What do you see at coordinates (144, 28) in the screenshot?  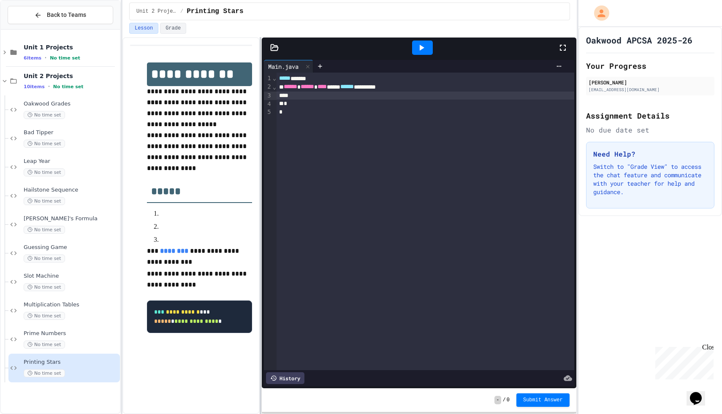 I see `button: Lesson` at bounding box center [144, 28].